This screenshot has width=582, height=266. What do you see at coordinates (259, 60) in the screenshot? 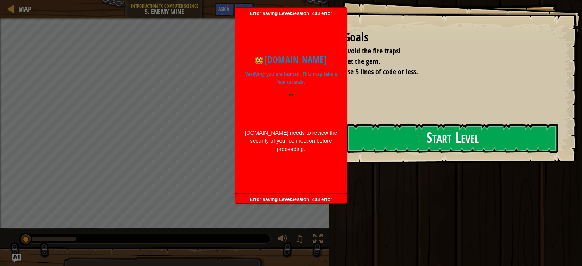
I see `img: Icon for codecombat.com` at bounding box center [259, 60].